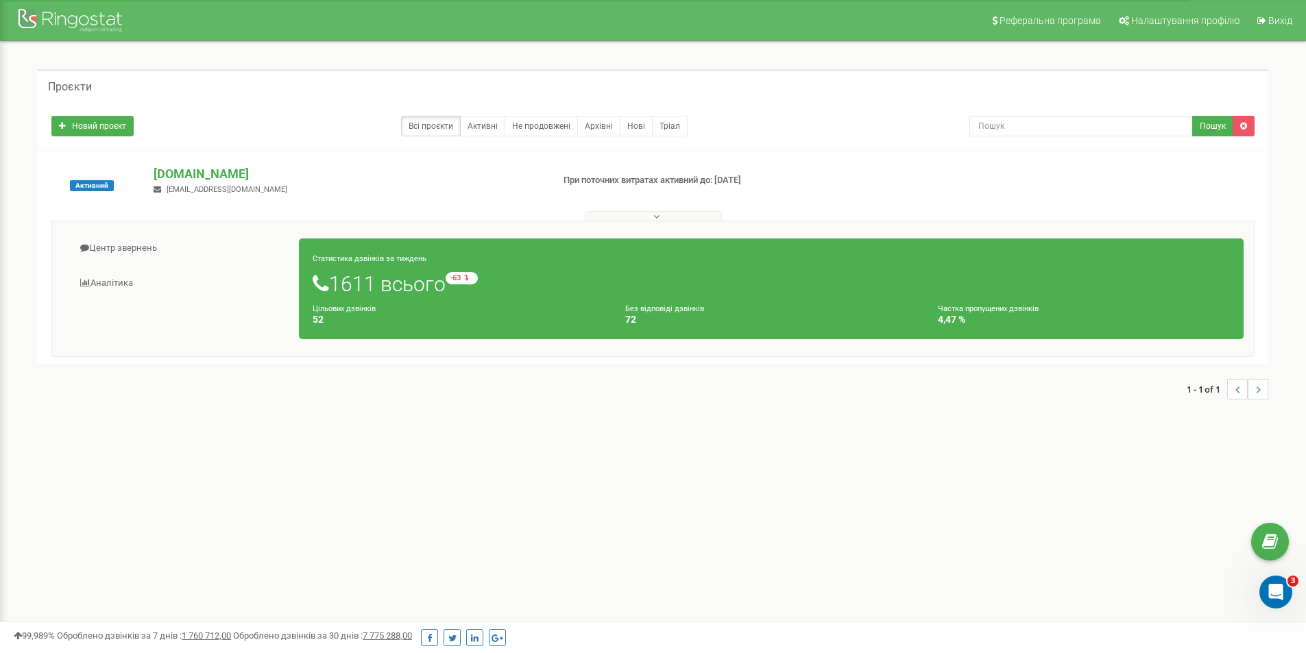 Image resolution: width=1306 pixels, height=653 pixels. What do you see at coordinates (664, 308) in the screenshot?
I see `small: Без відповіді дзвінків` at bounding box center [664, 308].